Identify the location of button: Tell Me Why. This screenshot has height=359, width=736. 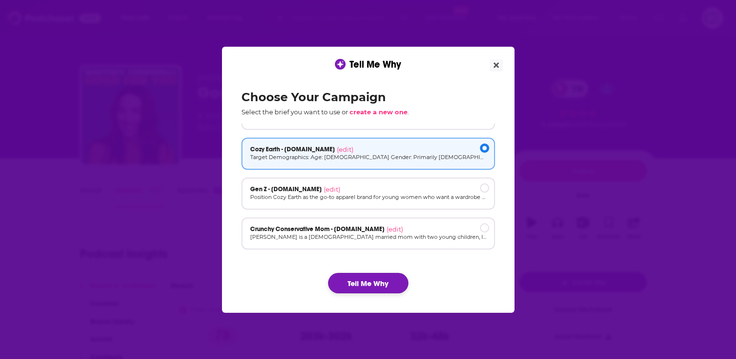
(368, 283).